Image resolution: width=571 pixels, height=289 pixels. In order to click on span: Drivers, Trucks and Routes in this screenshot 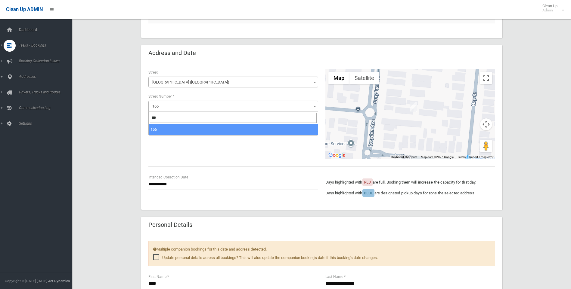, I will do `click(47, 92)`.